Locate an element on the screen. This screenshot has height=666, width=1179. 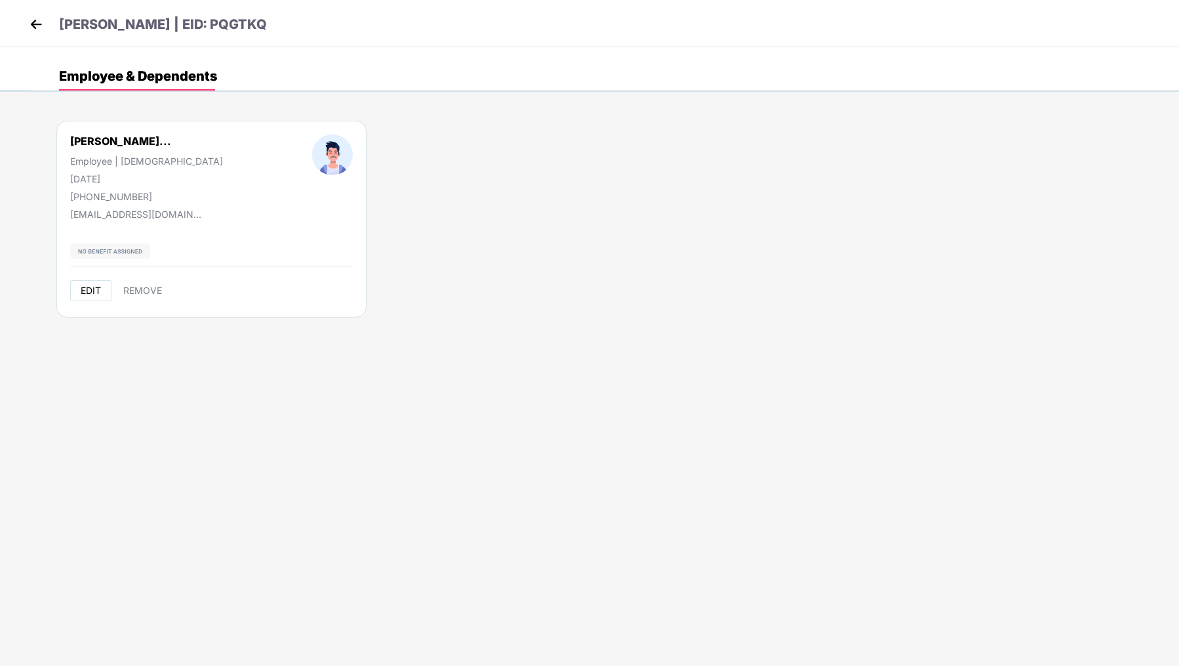
div: Employee & Dependents is located at coordinates (138, 76).